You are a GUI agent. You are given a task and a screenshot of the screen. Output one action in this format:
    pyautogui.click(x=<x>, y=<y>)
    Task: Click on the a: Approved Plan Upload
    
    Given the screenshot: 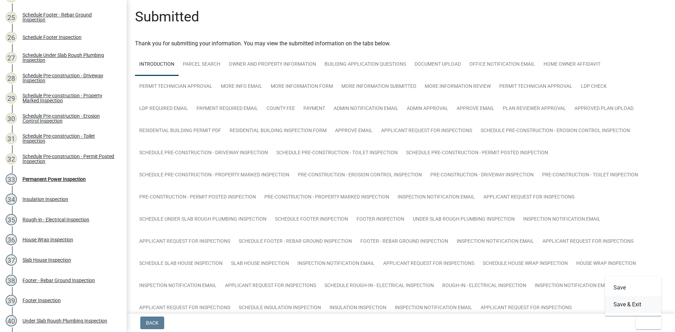 What is the action you would take?
    pyautogui.click(x=604, y=109)
    